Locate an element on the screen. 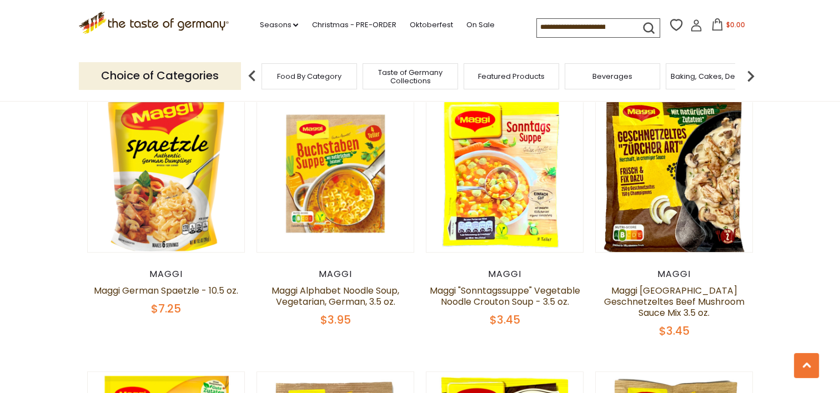  a: Oktoberfest is located at coordinates (431, 25).